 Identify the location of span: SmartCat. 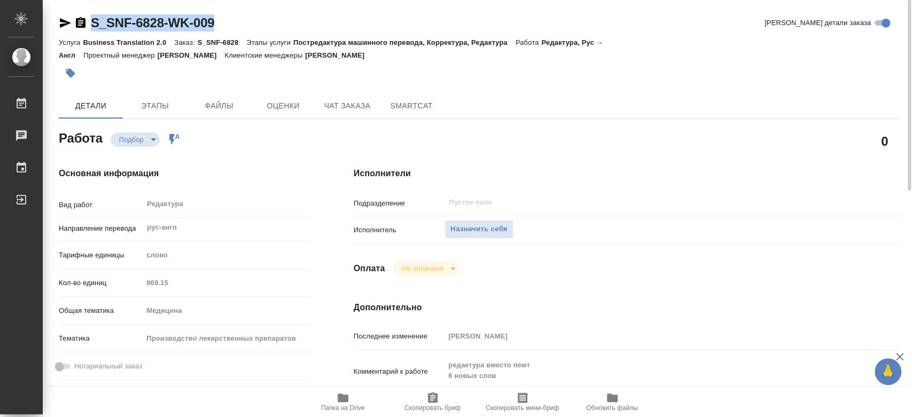
(411, 106).